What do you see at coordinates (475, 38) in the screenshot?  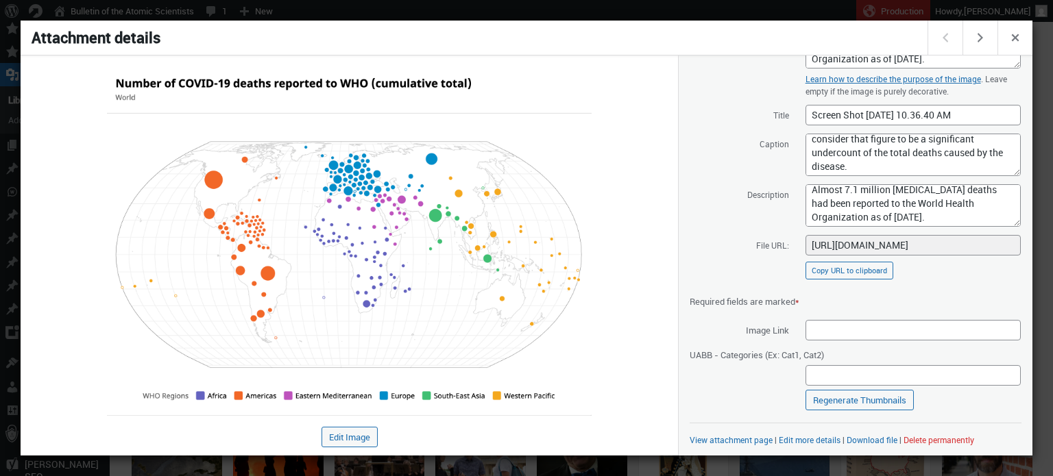 I see `h1: Attachment details` at bounding box center [475, 38].